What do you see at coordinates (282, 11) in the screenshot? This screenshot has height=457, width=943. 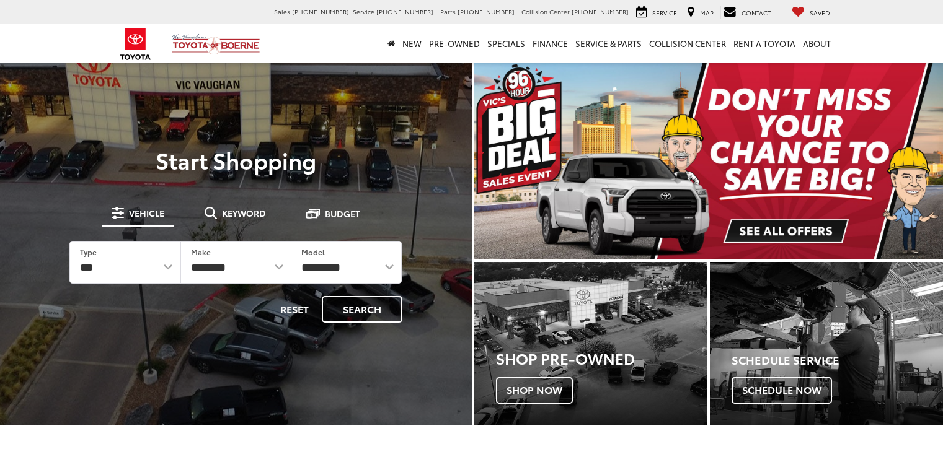 I see `span: Sales` at bounding box center [282, 11].